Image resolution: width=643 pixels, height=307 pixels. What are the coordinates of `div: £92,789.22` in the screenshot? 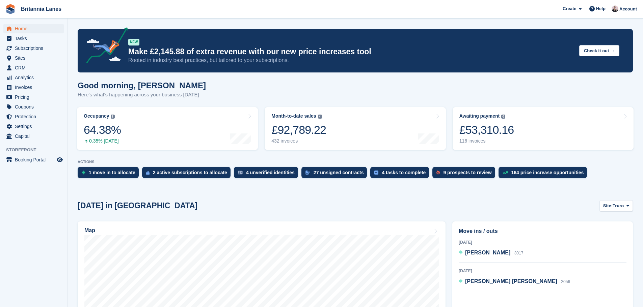 It's located at (299, 130).